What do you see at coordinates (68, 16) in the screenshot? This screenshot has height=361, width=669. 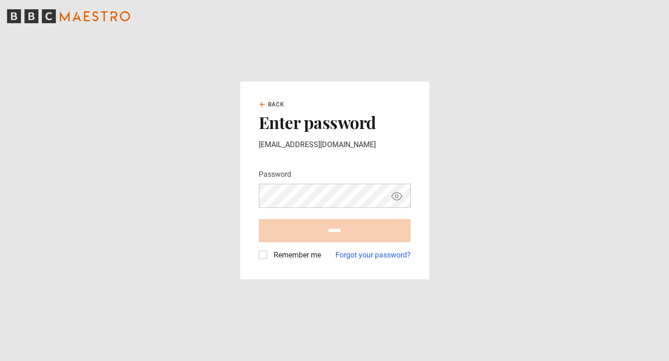 I see `a: BBC Maestro` at bounding box center [68, 16].